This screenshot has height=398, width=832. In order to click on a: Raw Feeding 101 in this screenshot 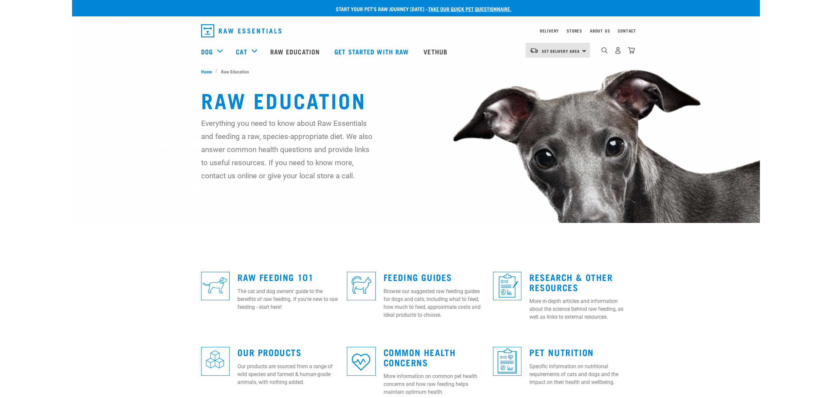, I will do `click(276, 276)`.